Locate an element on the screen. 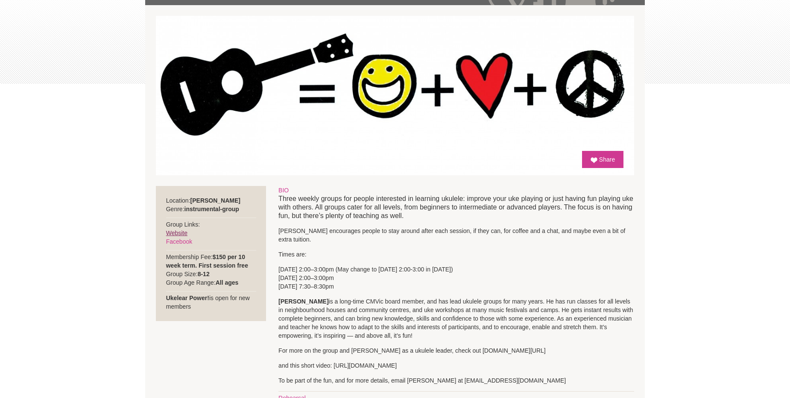  strong: instrumental-group is located at coordinates (212, 209).